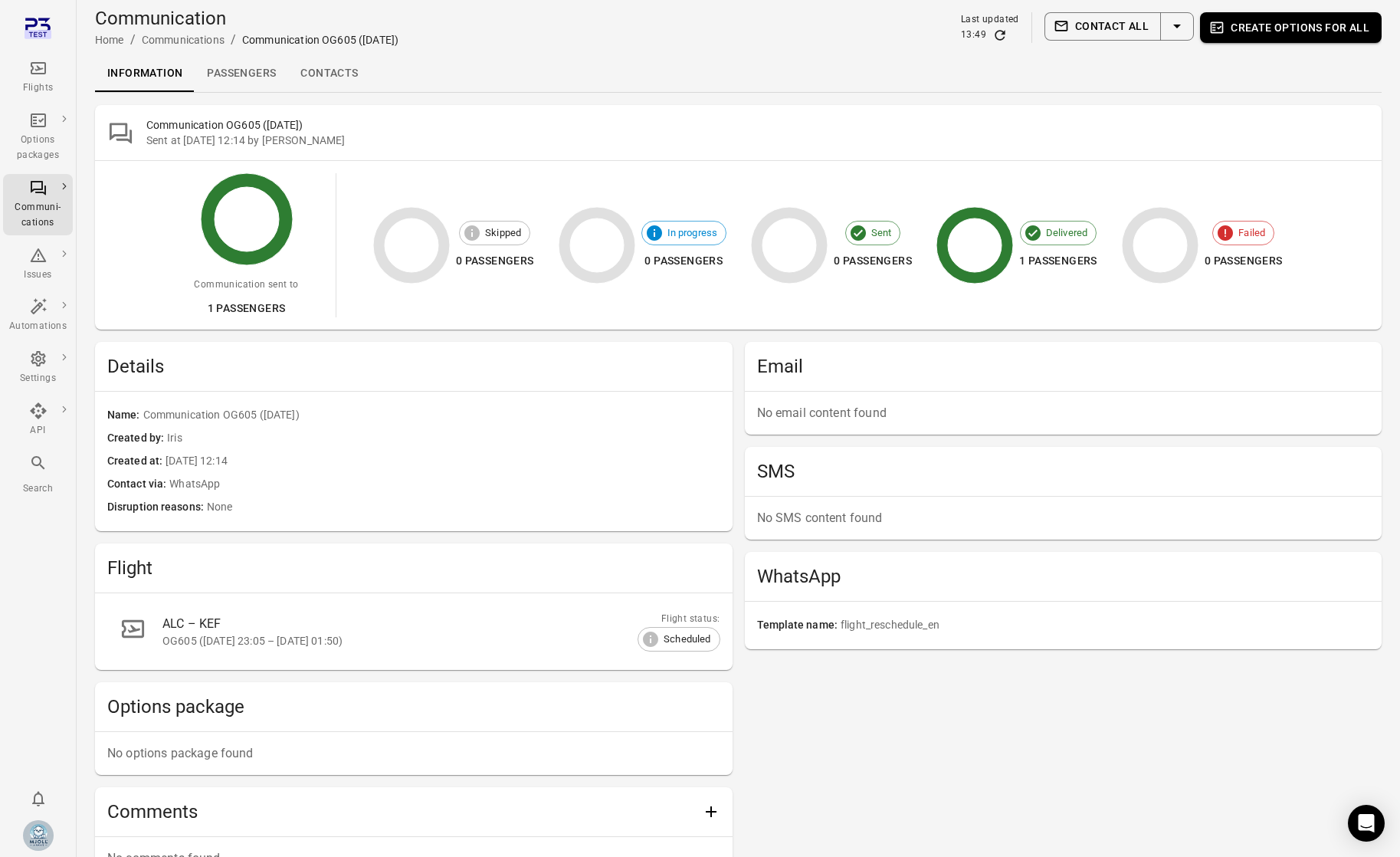  What do you see at coordinates (1251, 233) in the screenshot?
I see `span: Failed` at bounding box center [1251, 233].